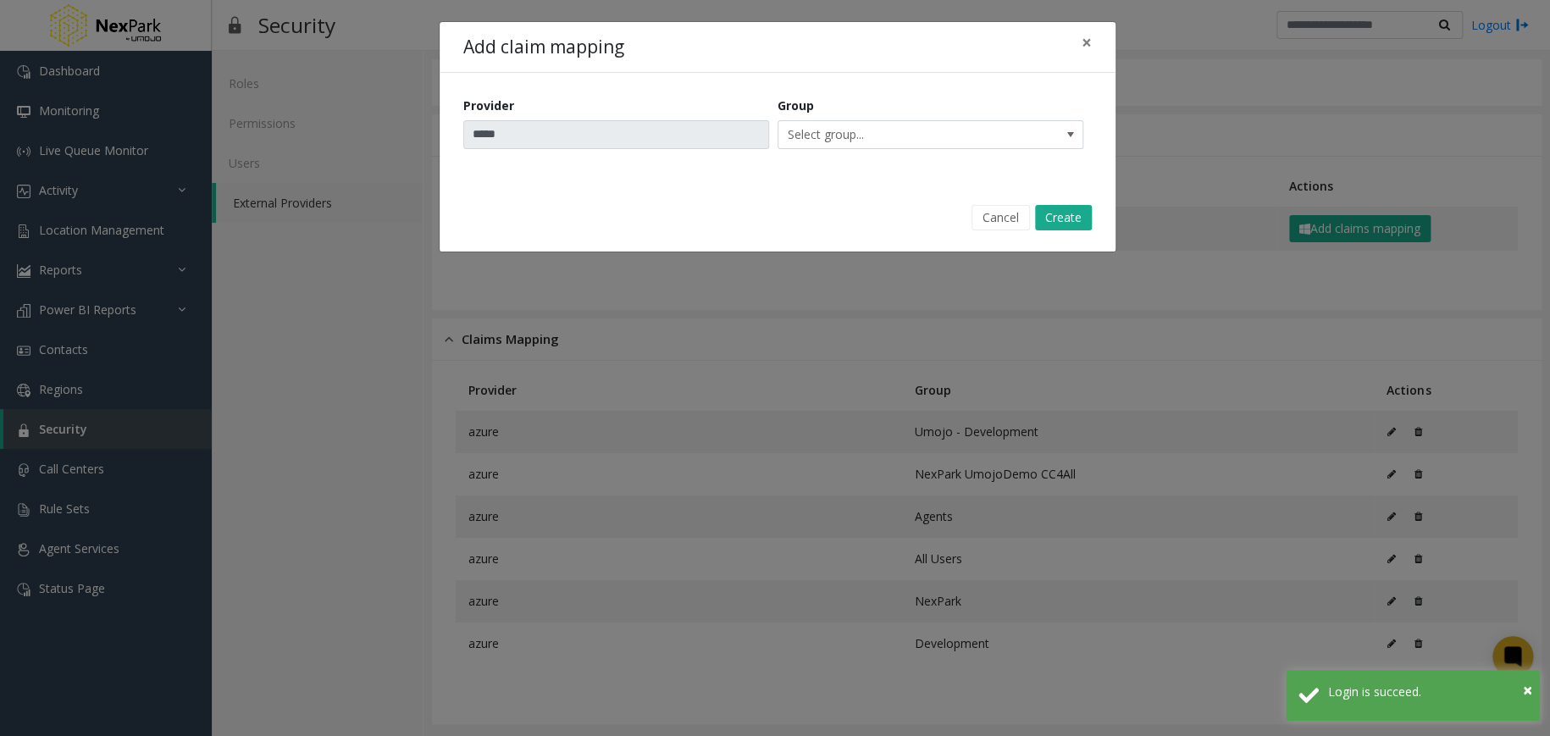 The image size is (1550, 736). What do you see at coordinates (795, 105) in the screenshot?
I see `label: Group` at bounding box center [795, 105].